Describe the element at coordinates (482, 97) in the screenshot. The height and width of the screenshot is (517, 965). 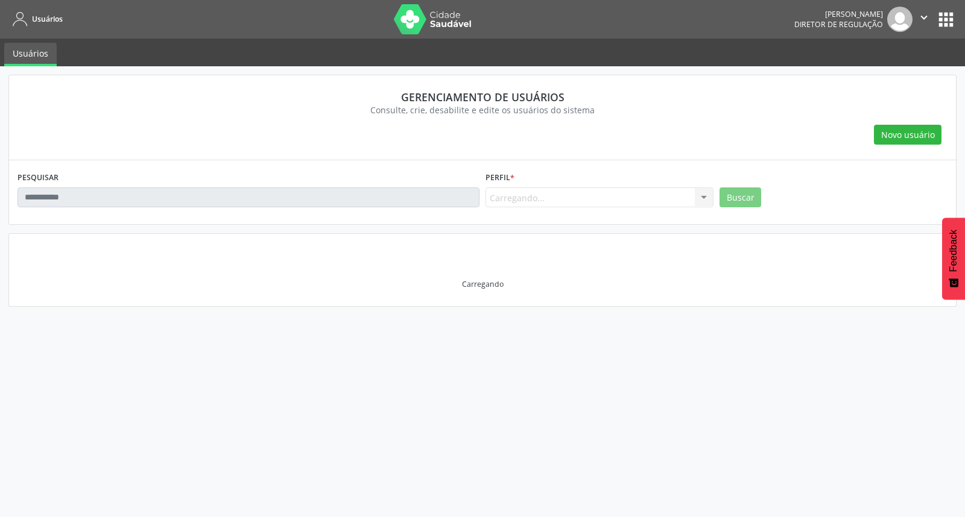
I see `div: Gerenciamento de usuários` at that location.